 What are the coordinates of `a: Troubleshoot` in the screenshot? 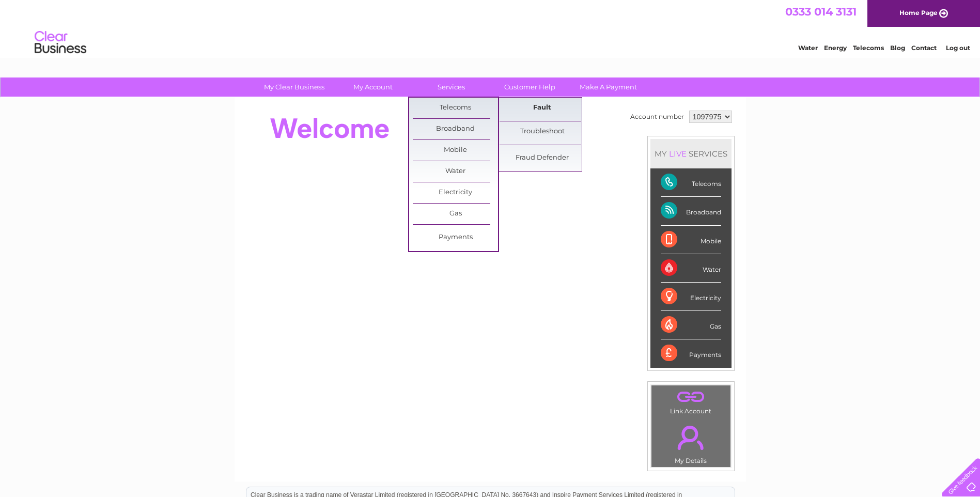 It's located at (542, 132).